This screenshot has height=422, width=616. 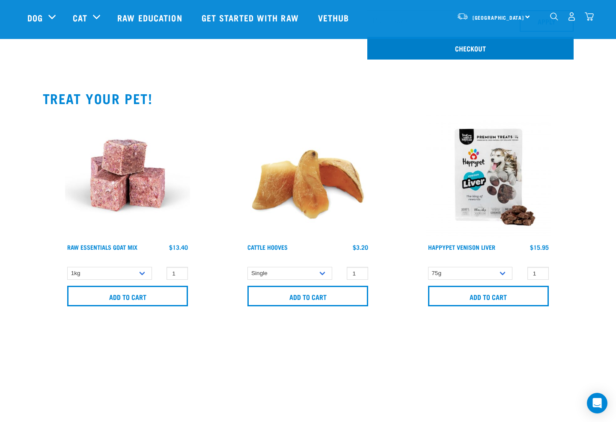 I want to click on div: $3.20, so click(x=361, y=247).